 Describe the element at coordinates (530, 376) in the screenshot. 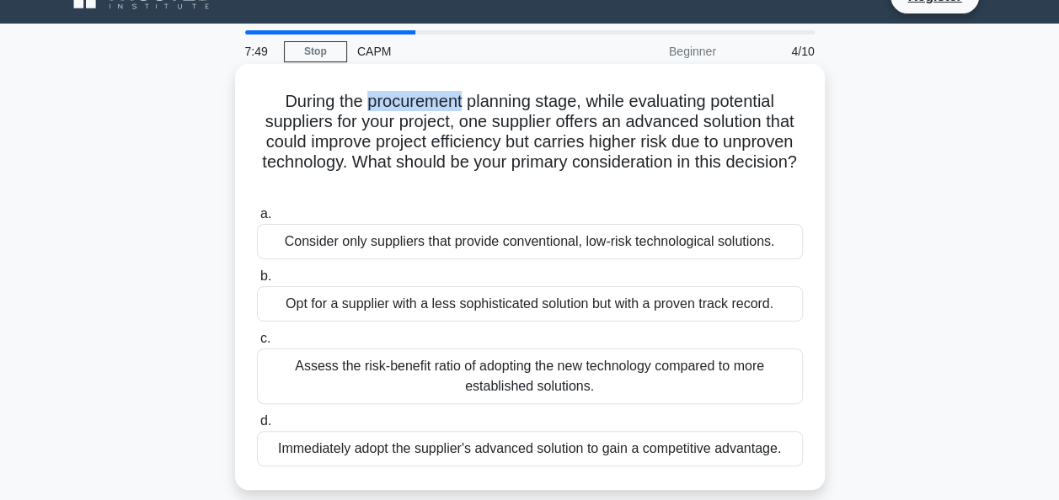

I see `div: Assess the risk-benefit ratio of adopting the new technology compared to more established solutions.` at that location.